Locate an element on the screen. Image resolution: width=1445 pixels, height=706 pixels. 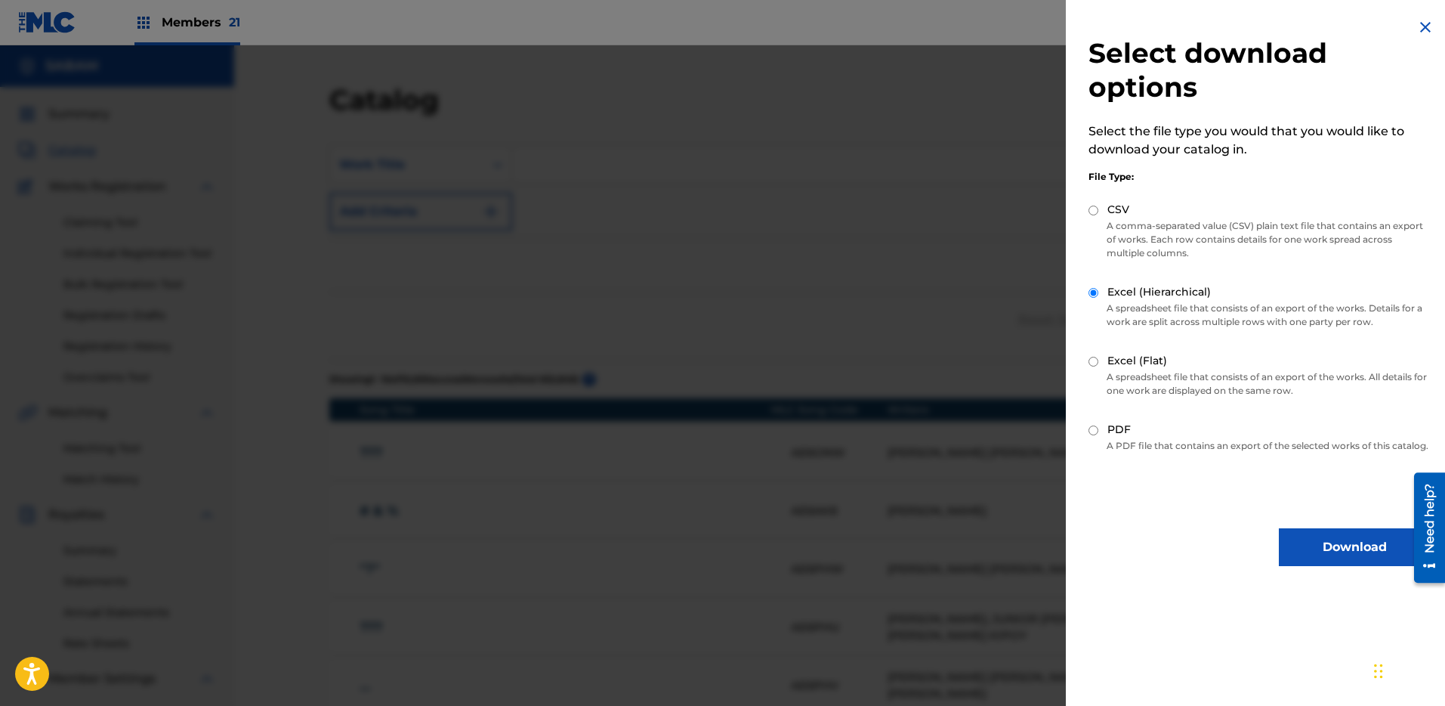
p: A spreadsheet file that consists of an export of the works. Details for a work are split across m... is located at coordinates (1259, 315).